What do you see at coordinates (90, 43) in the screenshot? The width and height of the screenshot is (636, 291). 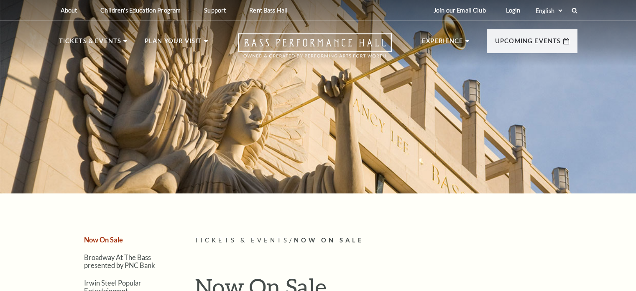 I see `p: Tickets & Events` at bounding box center [90, 43].